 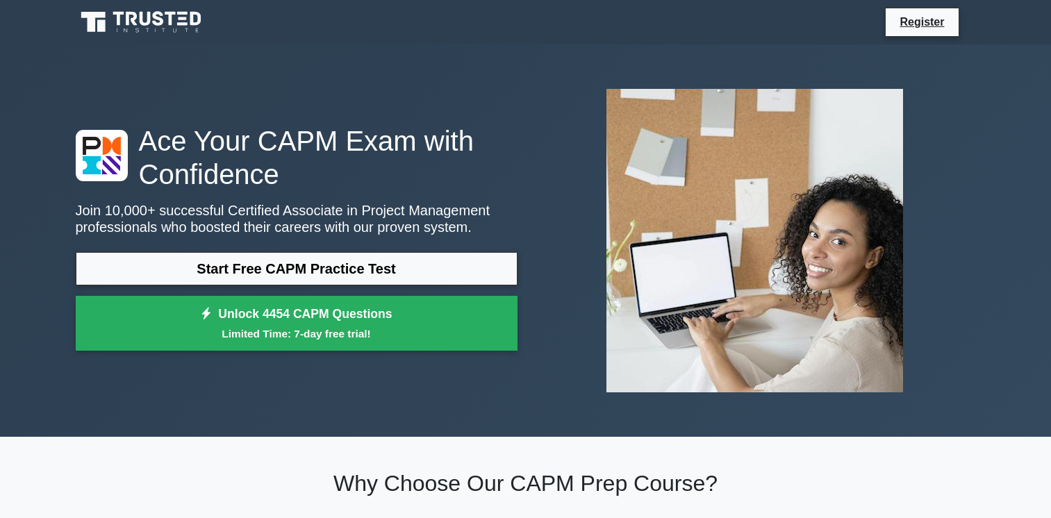 What do you see at coordinates (922, 22) in the screenshot?
I see `a: Register` at bounding box center [922, 22].